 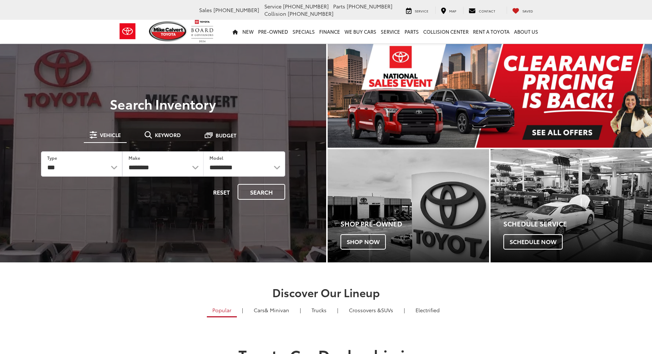 I want to click on button: Reset, so click(x=221, y=191).